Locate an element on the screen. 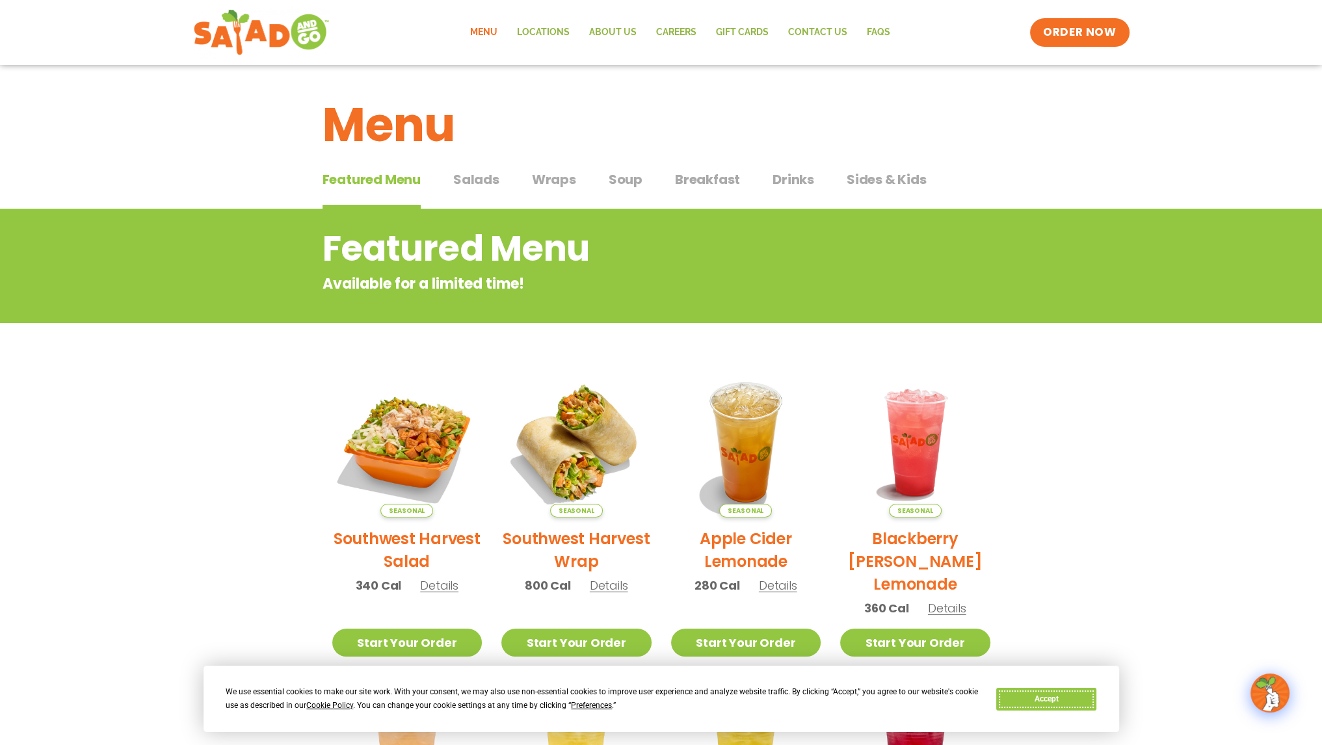 The image size is (1322, 745). h2: Southwest Harvest Salad is located at coordinates (407, 550).